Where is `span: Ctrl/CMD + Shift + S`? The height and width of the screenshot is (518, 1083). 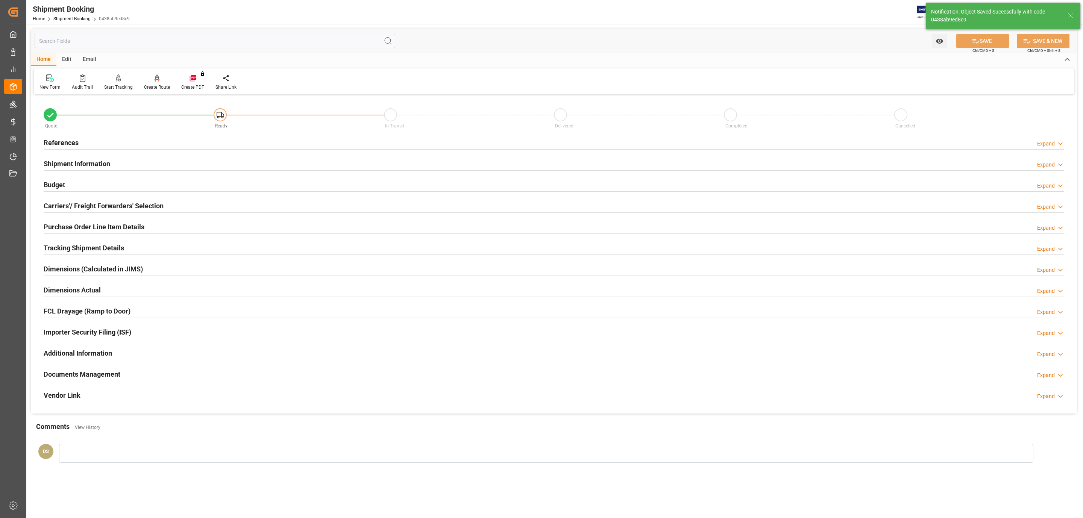
span: Ctrl/CMD + Shift + S is located at coordinates (1044, 50).